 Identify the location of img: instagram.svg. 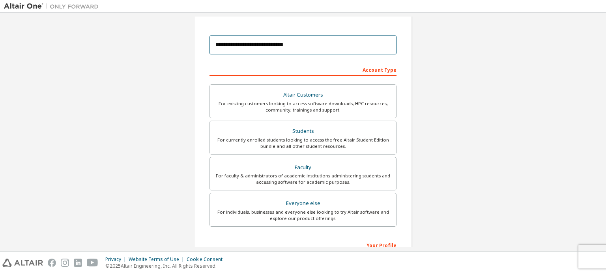
(65, 263).